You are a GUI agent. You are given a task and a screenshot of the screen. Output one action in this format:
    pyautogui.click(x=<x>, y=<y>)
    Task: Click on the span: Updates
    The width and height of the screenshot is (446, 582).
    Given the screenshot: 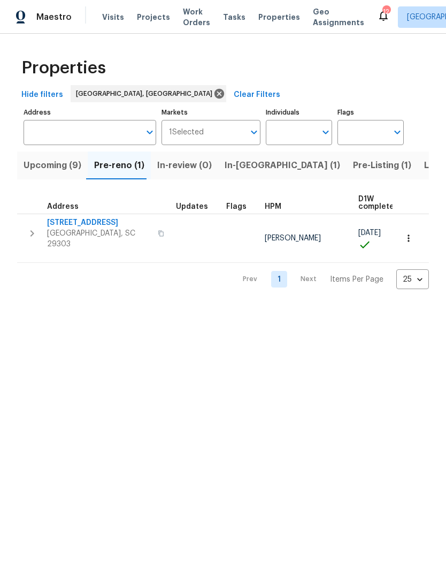 What is the action you would take?
    pyautogui.click(x=192, y=207)
    